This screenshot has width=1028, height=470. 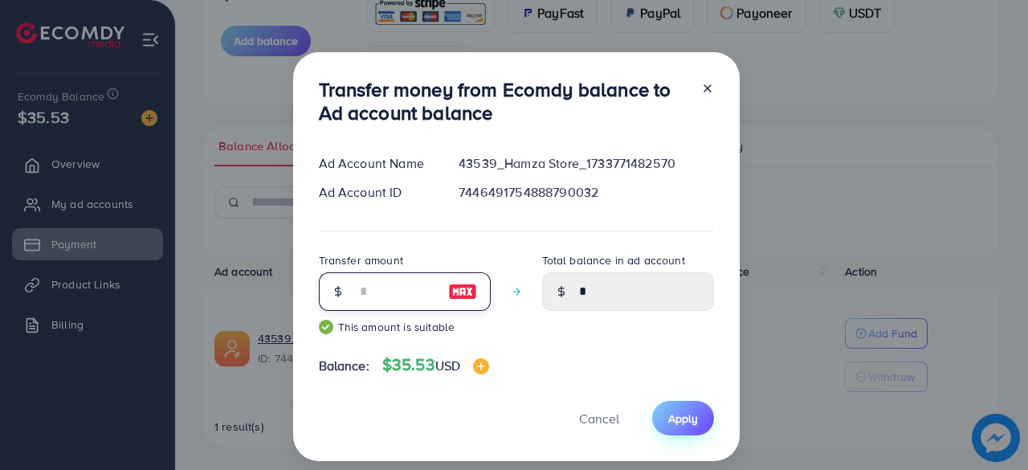 I want to click on span: Cancel, so click(x=599, y=419).